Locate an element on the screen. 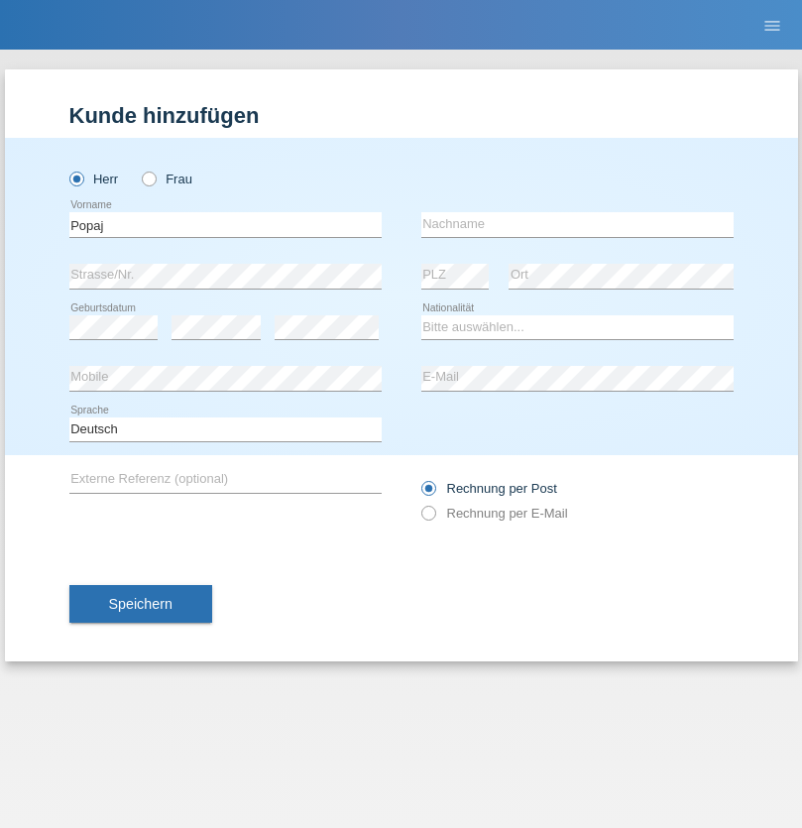 This screenshot has width=802, height=828. input: Frau is located at coordinates (148, 177).